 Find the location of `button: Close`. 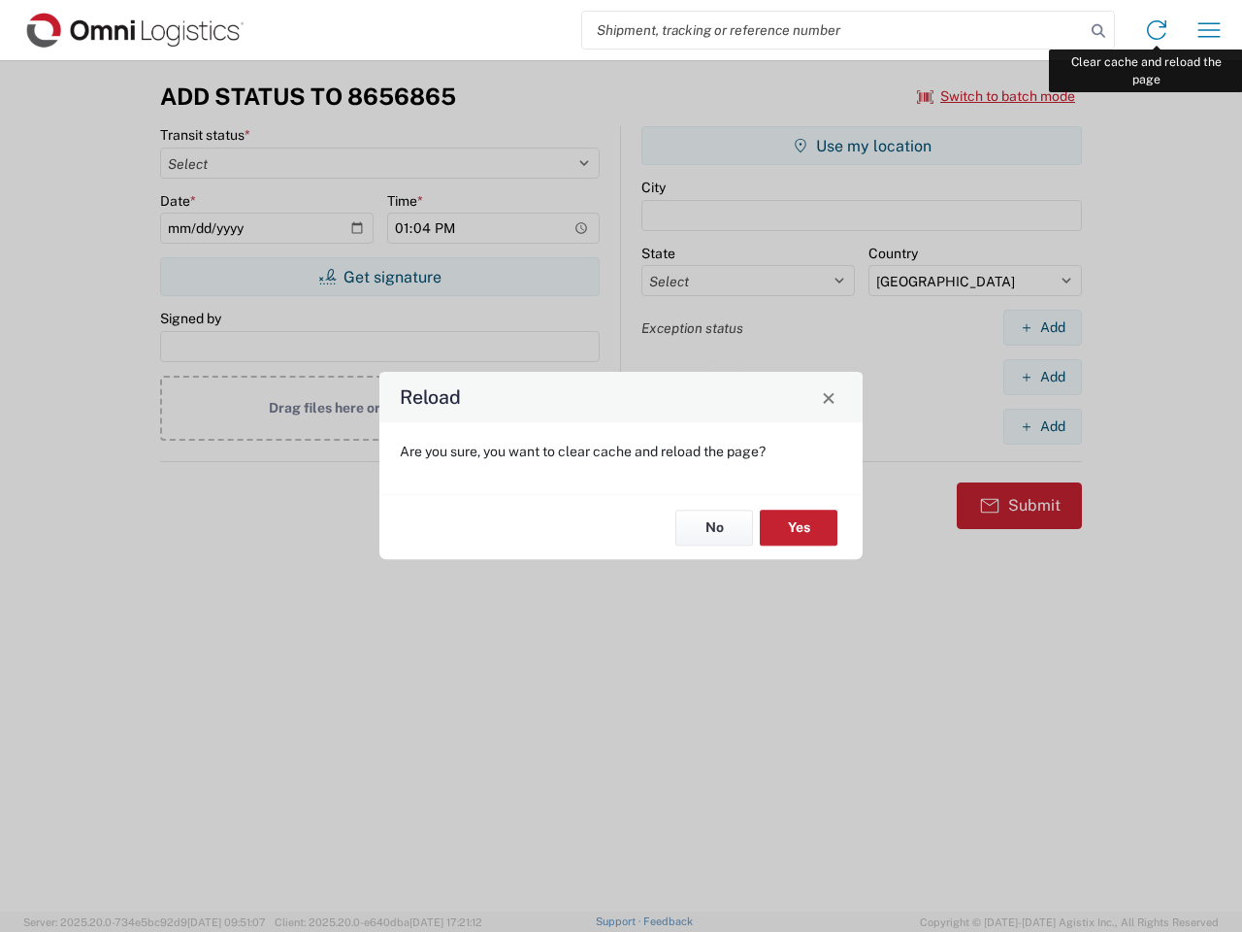

button: Close is located at coordinates (829, 397).